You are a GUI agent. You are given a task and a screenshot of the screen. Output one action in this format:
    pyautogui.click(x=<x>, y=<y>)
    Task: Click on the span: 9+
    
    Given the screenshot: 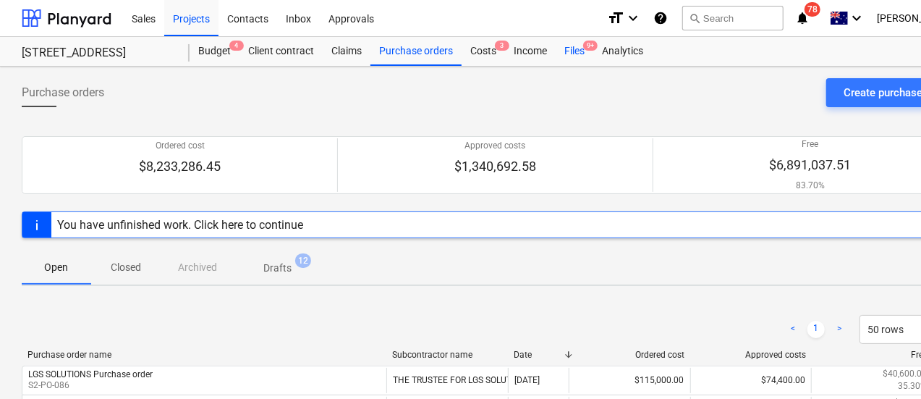 What is the action you would take?
    pyautogui.click(x=591, y=46)
    